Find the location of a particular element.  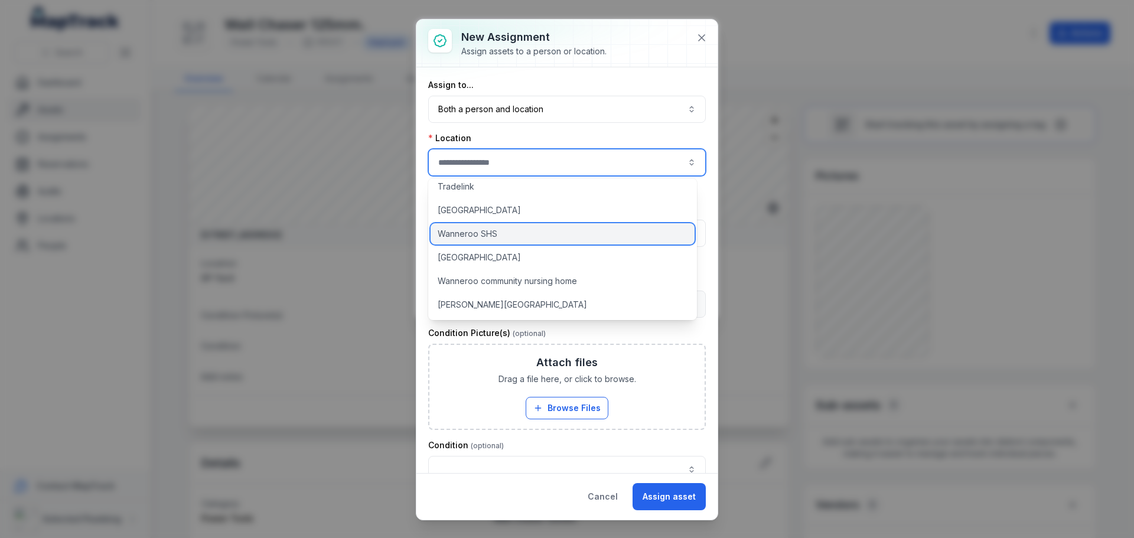

span: Tradelink is located at coordinates (456, 187).